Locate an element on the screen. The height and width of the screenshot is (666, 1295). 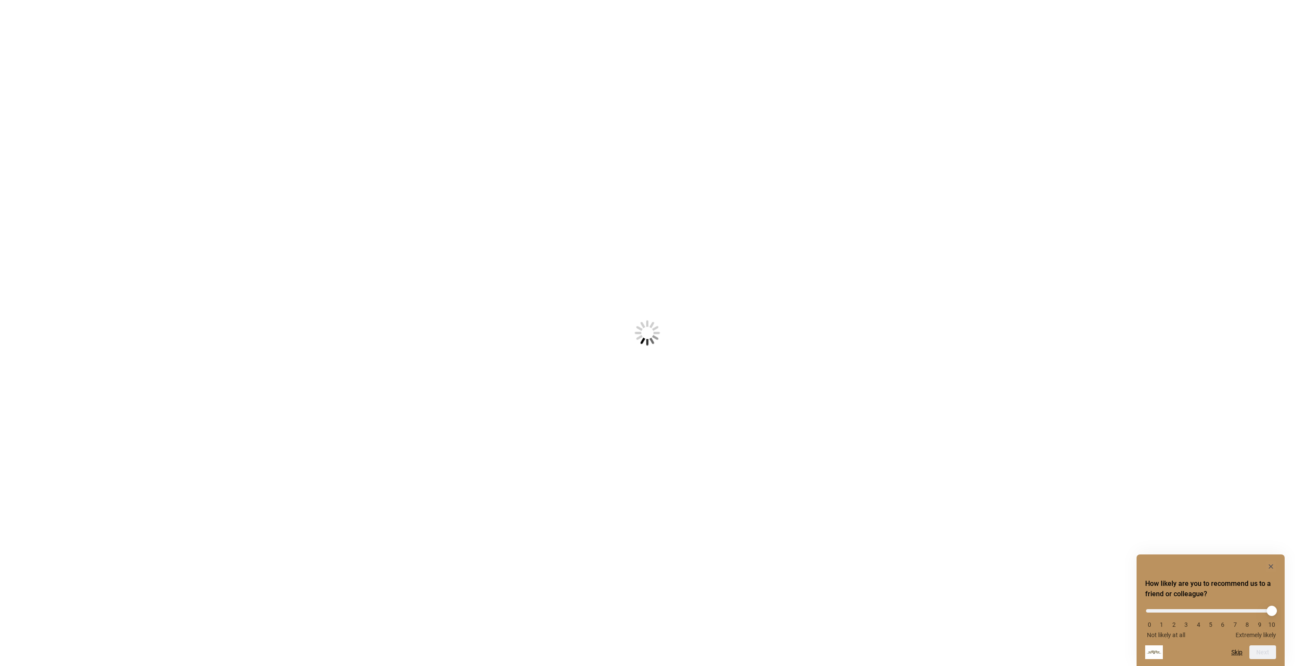
li: 7 is located at coordinates (1235, 624).